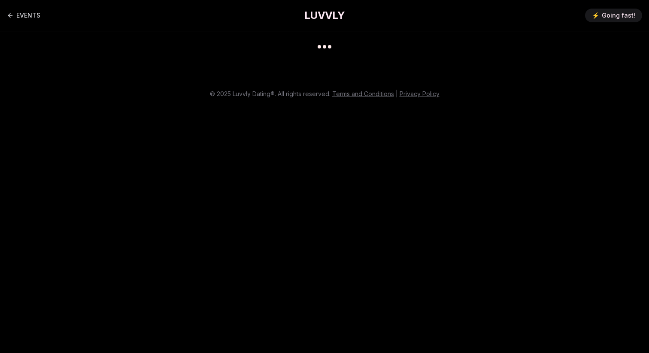  Describe the element at coordinates (324, 15) in the screenshot. I see `a: LUVVLY` at that location.